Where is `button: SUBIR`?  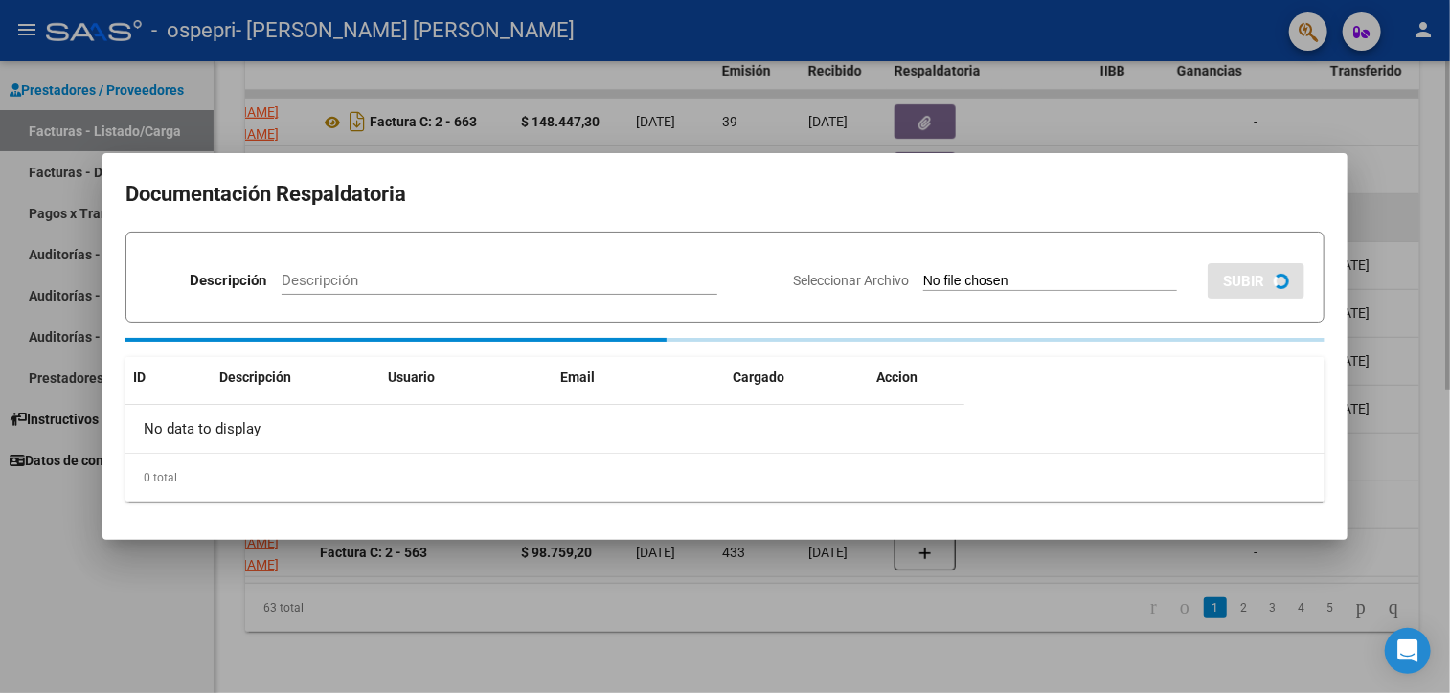 button: SUBIR is located at coordinates (1256, 281).